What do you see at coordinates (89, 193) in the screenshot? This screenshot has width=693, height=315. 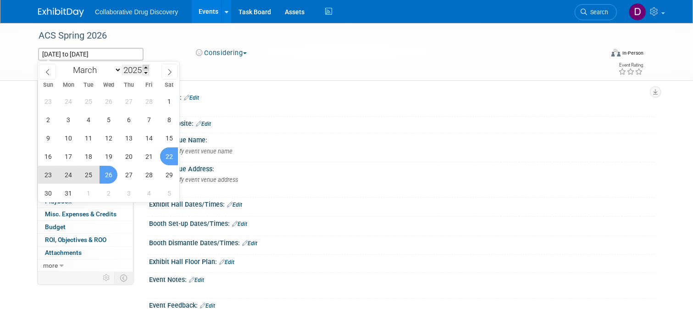 I see `span: April 1, 2025` at bounding box center [89, 193].